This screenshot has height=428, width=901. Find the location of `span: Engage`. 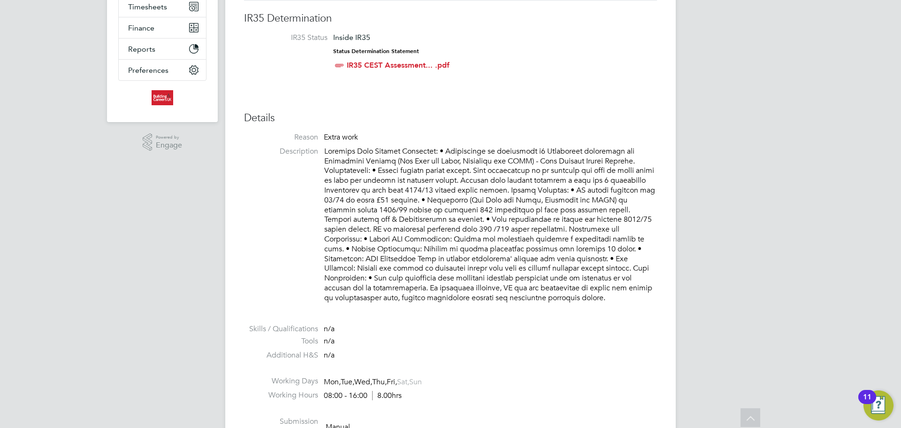

span: Engage is located at coordinates (169, 145).